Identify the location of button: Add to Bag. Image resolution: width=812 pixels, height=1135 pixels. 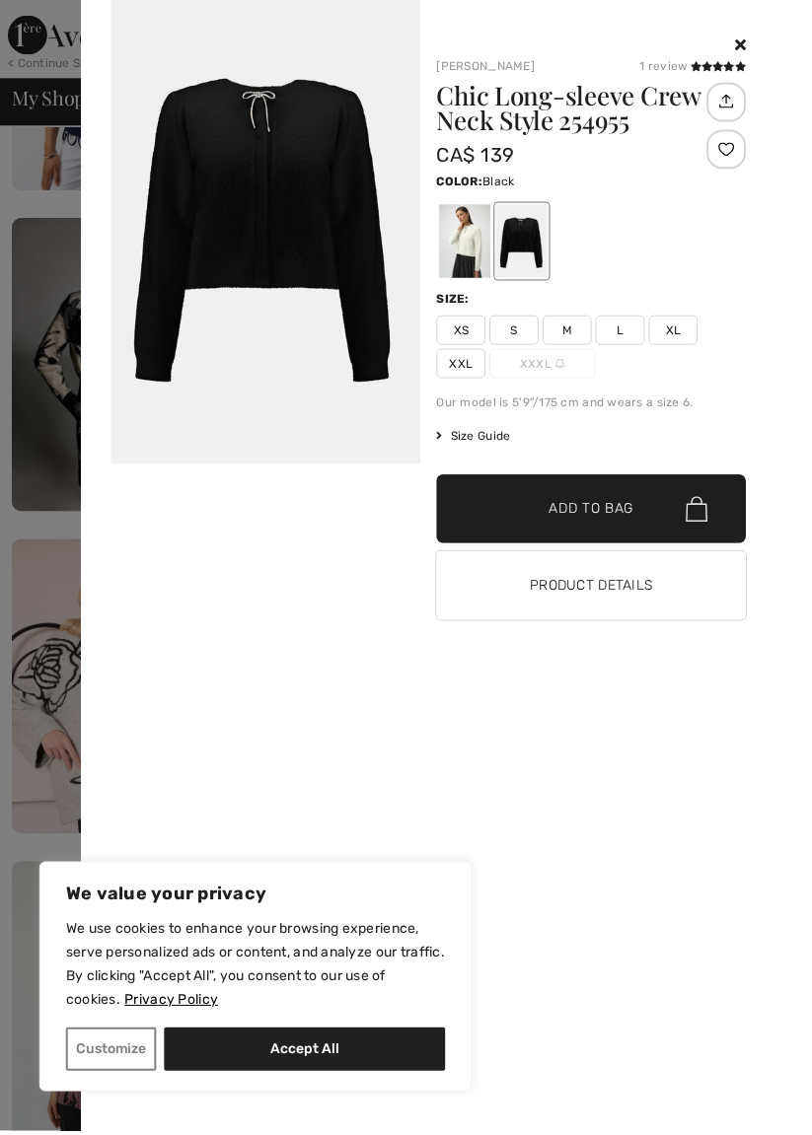
(593, 511).